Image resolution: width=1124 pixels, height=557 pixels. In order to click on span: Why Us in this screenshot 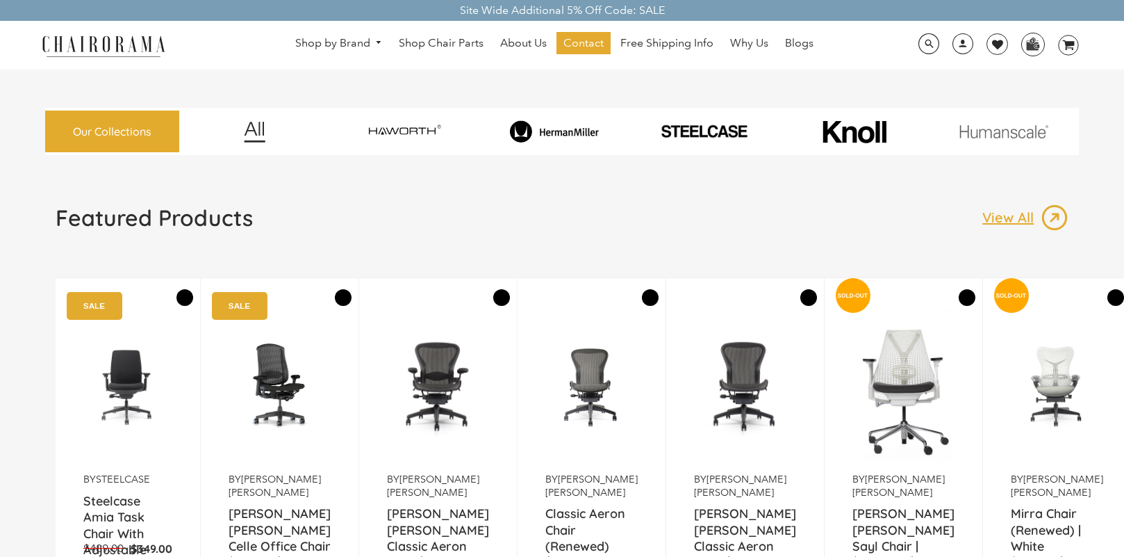, I will do `click(749, 43)`.